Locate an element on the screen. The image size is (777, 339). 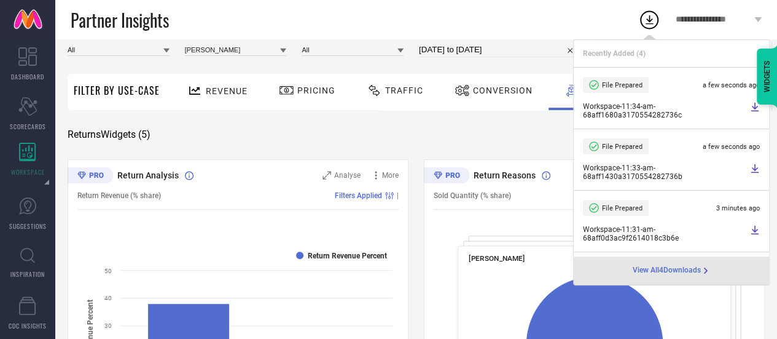
span: Traffic is located at coordinates (404, 90).